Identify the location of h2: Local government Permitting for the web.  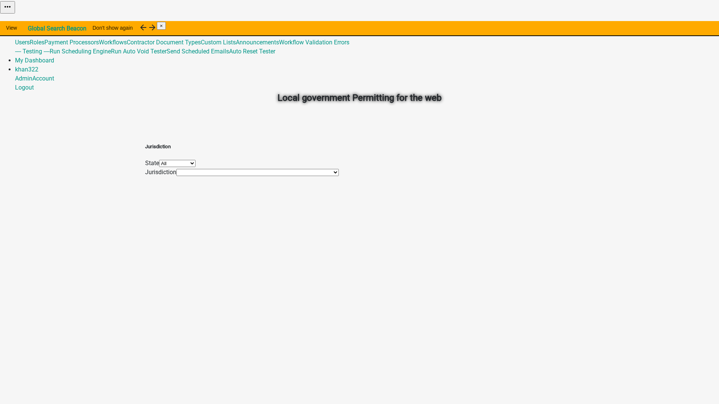
(360, 98).